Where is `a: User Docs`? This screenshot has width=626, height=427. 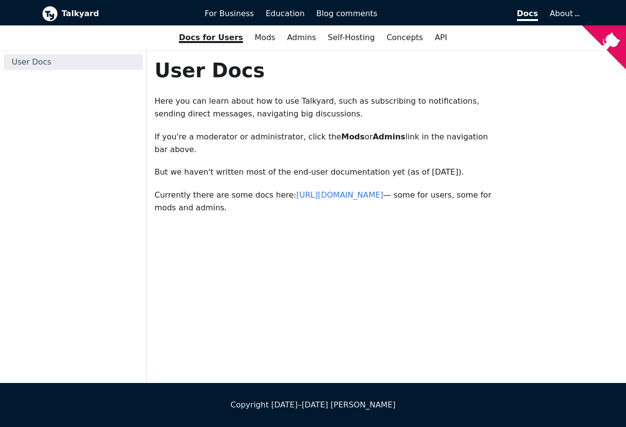 a: User Docs is located at coordinates (73, 62).